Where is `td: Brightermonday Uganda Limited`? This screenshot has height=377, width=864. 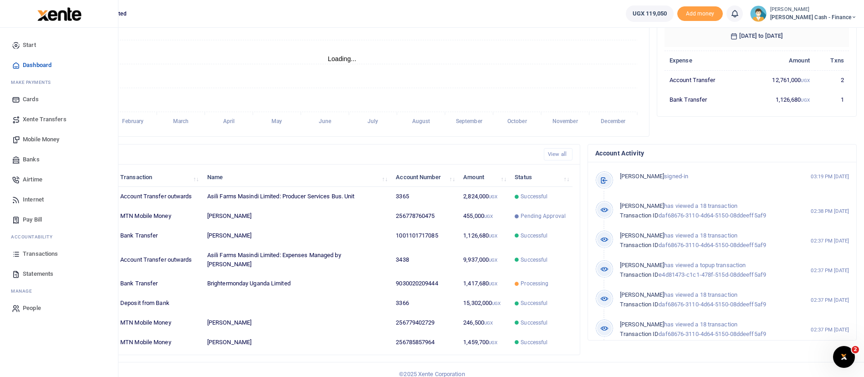
td: Brightermonday Uganda Limited is located at coordinates (297, 283).